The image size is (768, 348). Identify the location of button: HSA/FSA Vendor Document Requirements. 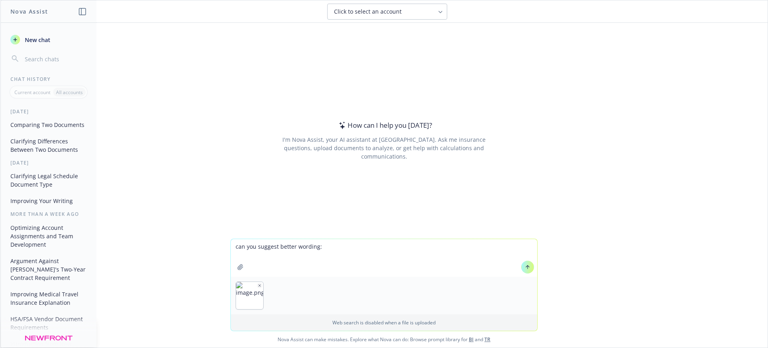
(48, 323).